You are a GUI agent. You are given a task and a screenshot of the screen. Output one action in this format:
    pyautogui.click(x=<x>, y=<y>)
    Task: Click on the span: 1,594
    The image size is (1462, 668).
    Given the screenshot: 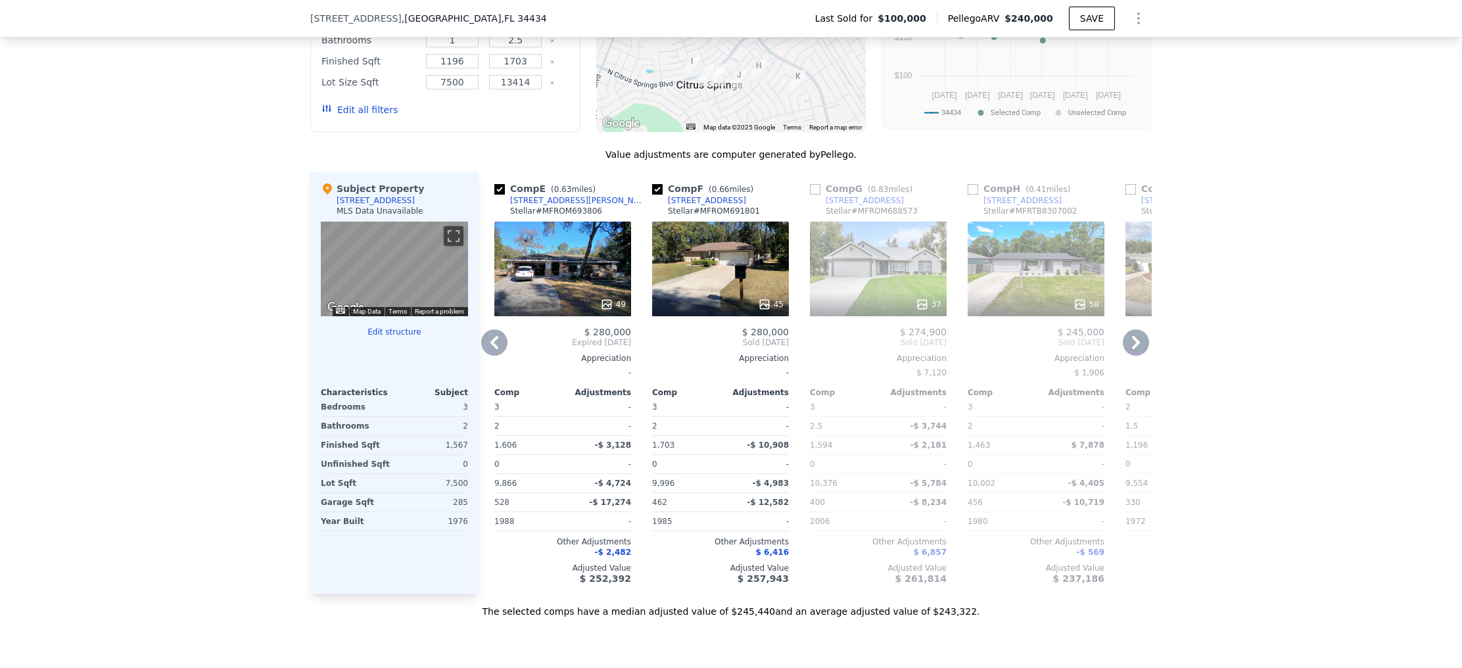 What is the action you would take?
    pyautogui.click(x=821, y=445)
    